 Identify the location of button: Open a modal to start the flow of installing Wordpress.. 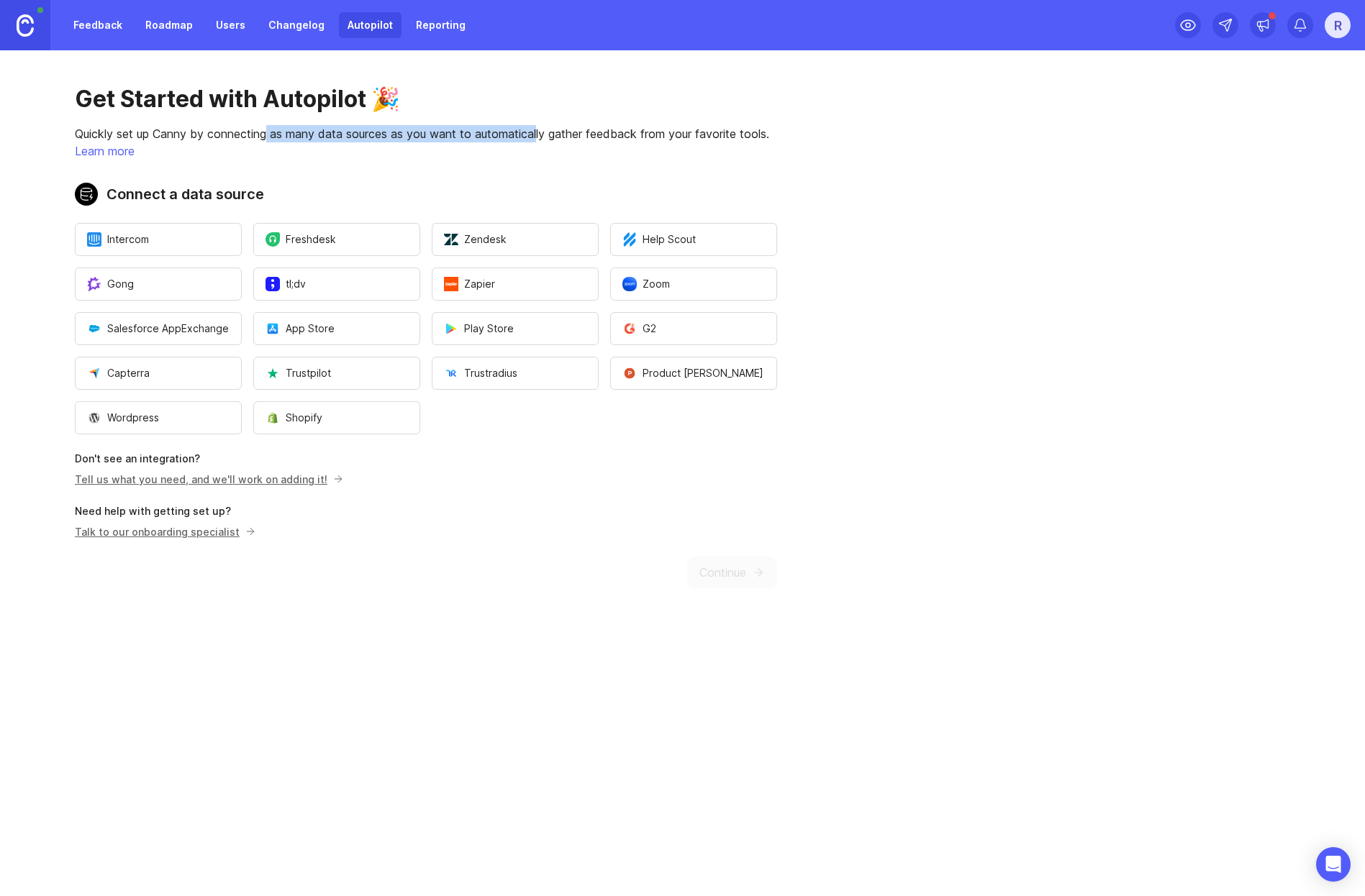
(158, 418).